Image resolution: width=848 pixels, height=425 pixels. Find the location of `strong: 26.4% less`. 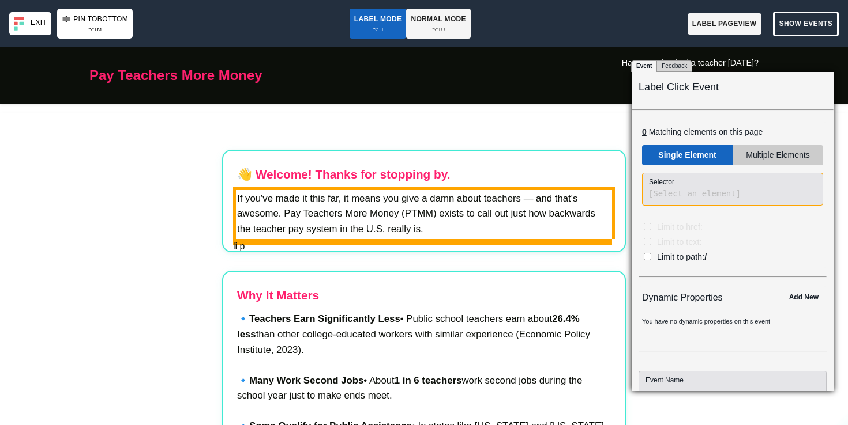

strong: 26.4% less is located at coordinates (408, 327).